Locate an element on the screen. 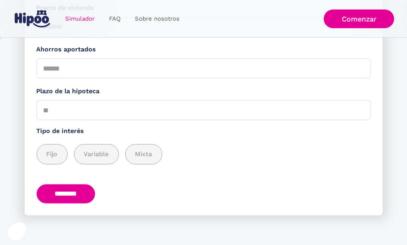  span: Fijo is located at coordinates (52, 154).